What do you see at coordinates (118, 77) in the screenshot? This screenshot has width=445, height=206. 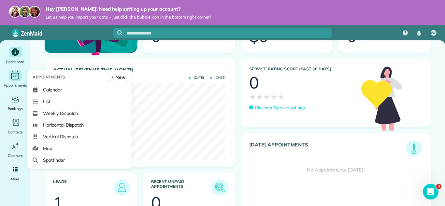 I see `a: New` at bounding box center [118, 77].